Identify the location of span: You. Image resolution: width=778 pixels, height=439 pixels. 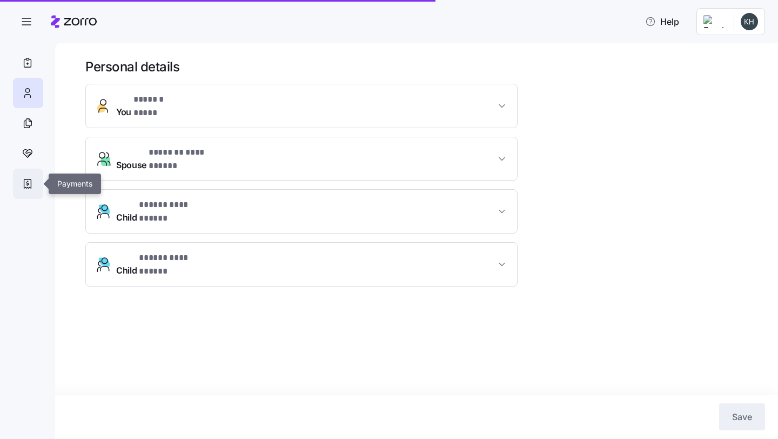
(148, 106).